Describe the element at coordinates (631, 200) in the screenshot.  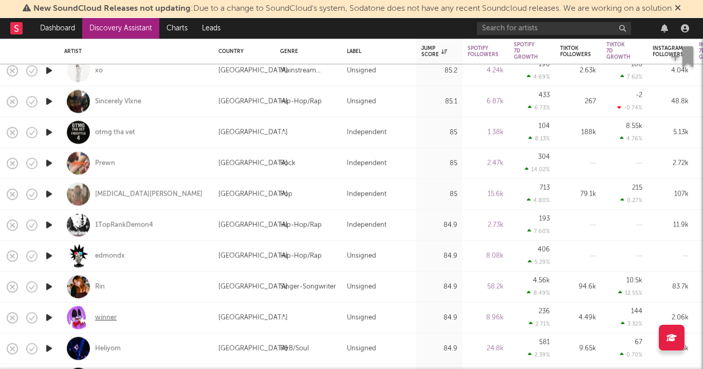
I see `div: 0.27 %` at that location.